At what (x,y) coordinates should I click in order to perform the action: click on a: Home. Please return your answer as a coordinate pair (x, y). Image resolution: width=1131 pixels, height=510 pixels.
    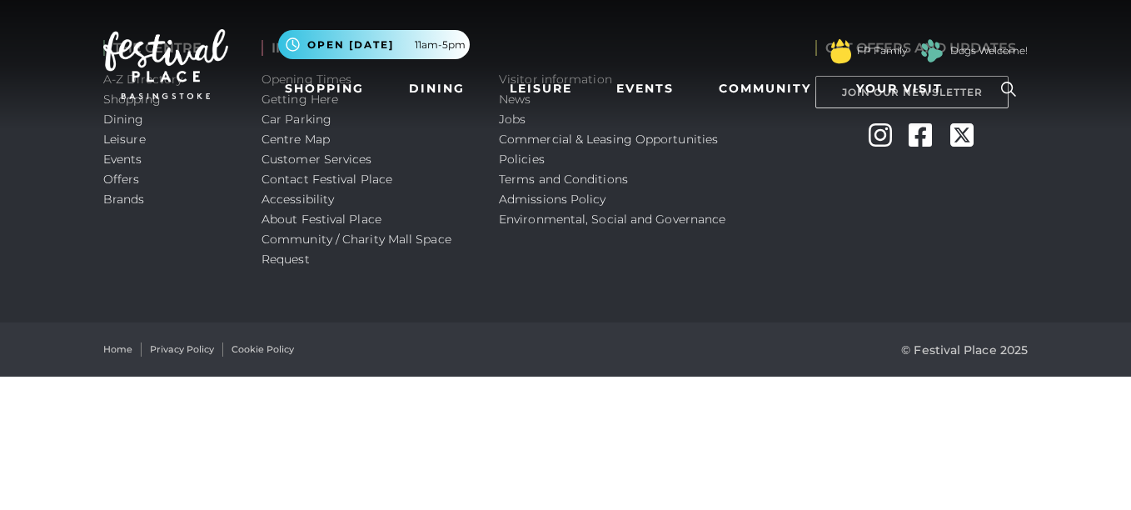
    Looking at the image, I should click on (117, 349).